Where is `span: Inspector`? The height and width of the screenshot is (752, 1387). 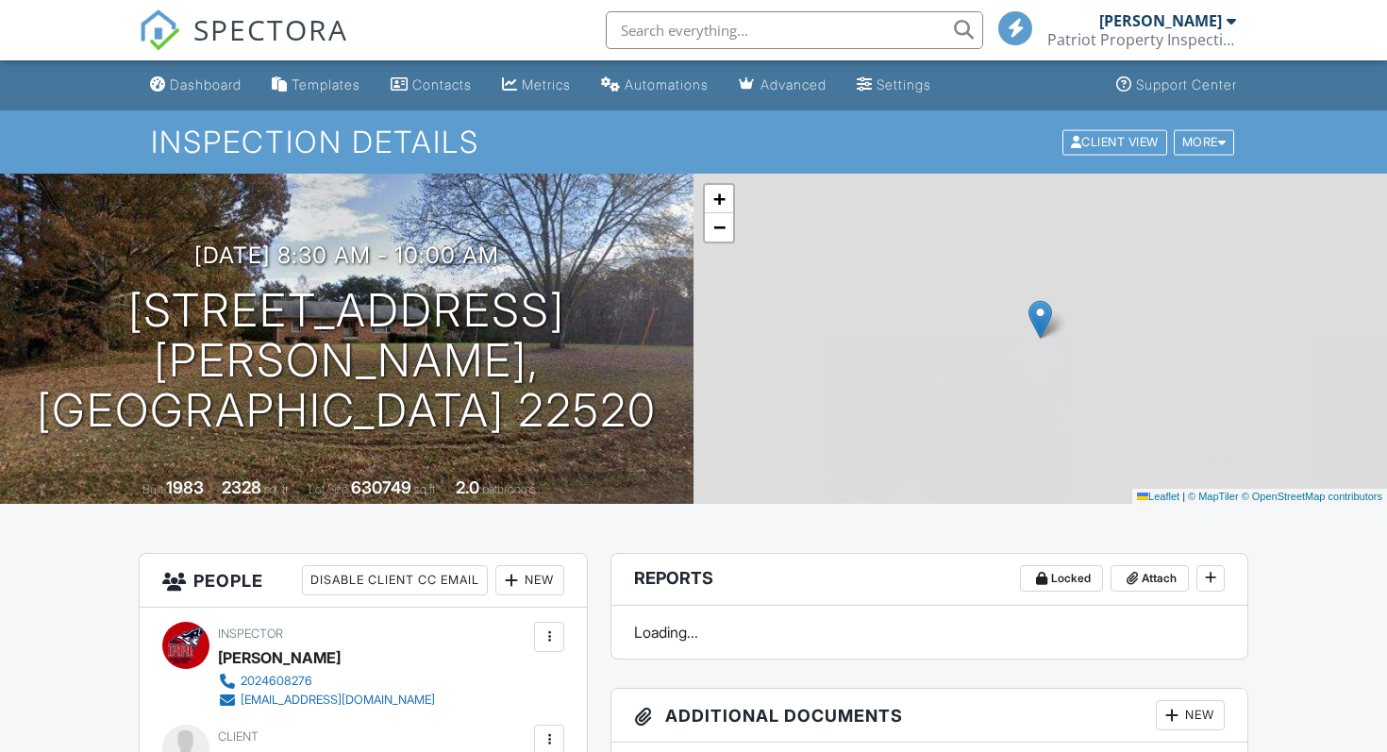 span: Inspector is located at coordinates (250, 633).